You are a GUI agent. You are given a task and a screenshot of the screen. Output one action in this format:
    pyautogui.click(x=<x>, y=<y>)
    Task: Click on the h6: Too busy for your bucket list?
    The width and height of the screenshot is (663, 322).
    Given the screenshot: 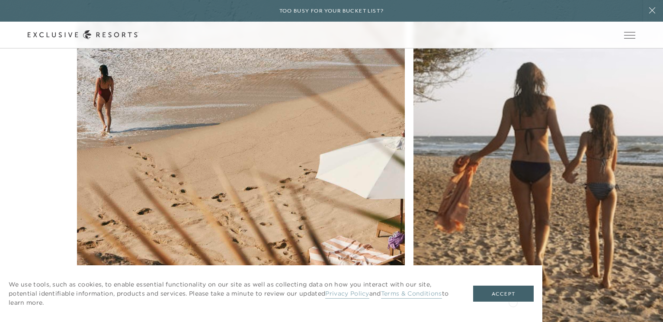 What is the action you would take?
    pyautogui.click(x=332, y=11)
    